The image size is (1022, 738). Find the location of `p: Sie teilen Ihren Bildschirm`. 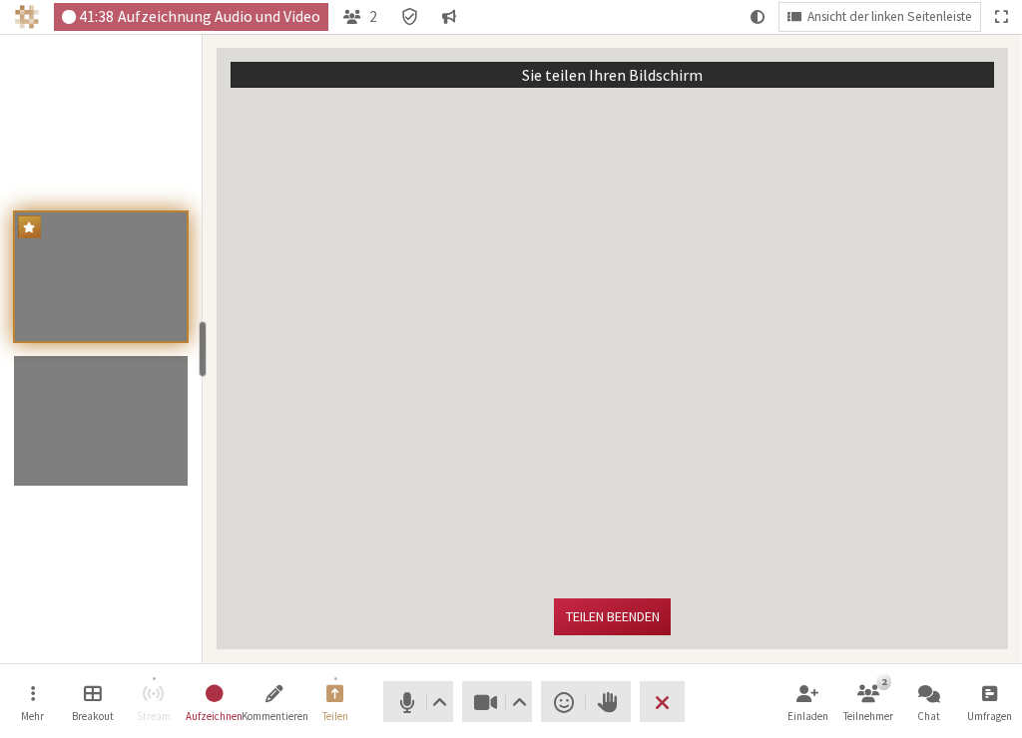

p: Sie teilen Ihren Bildschirm is located at coordinates (612, 75).